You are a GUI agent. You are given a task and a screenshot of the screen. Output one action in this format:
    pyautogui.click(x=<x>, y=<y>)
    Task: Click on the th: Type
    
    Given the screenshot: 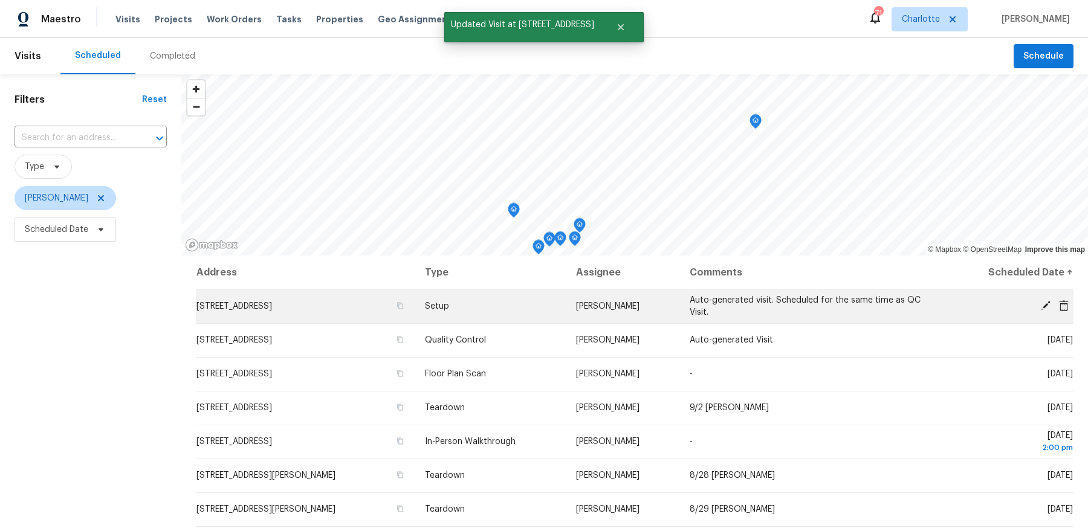 What is the action you would take?
    pyautogui.click(x=491, y=273)
    